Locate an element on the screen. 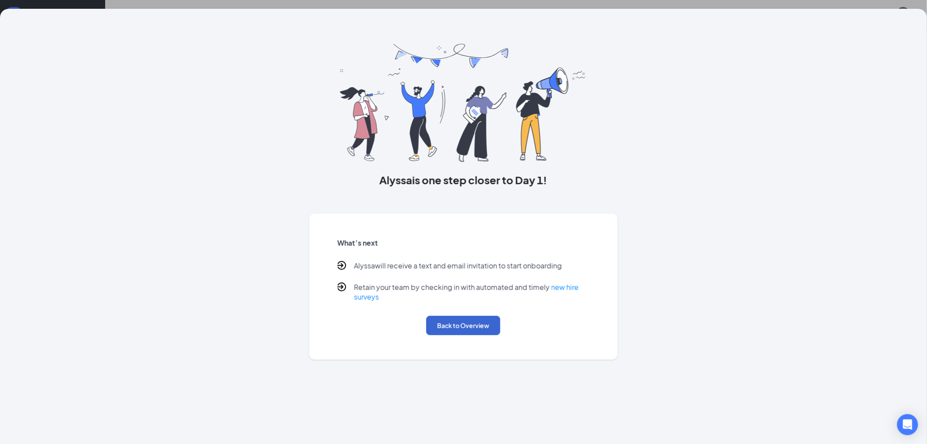  h5: What’s next is located at coordinates (464, 243).